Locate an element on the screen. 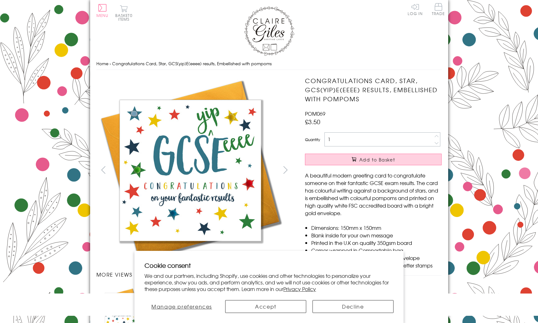 Image resolution: width=538 pixels, height=323 pixels. button: prev is located at coordinates (103, 170).